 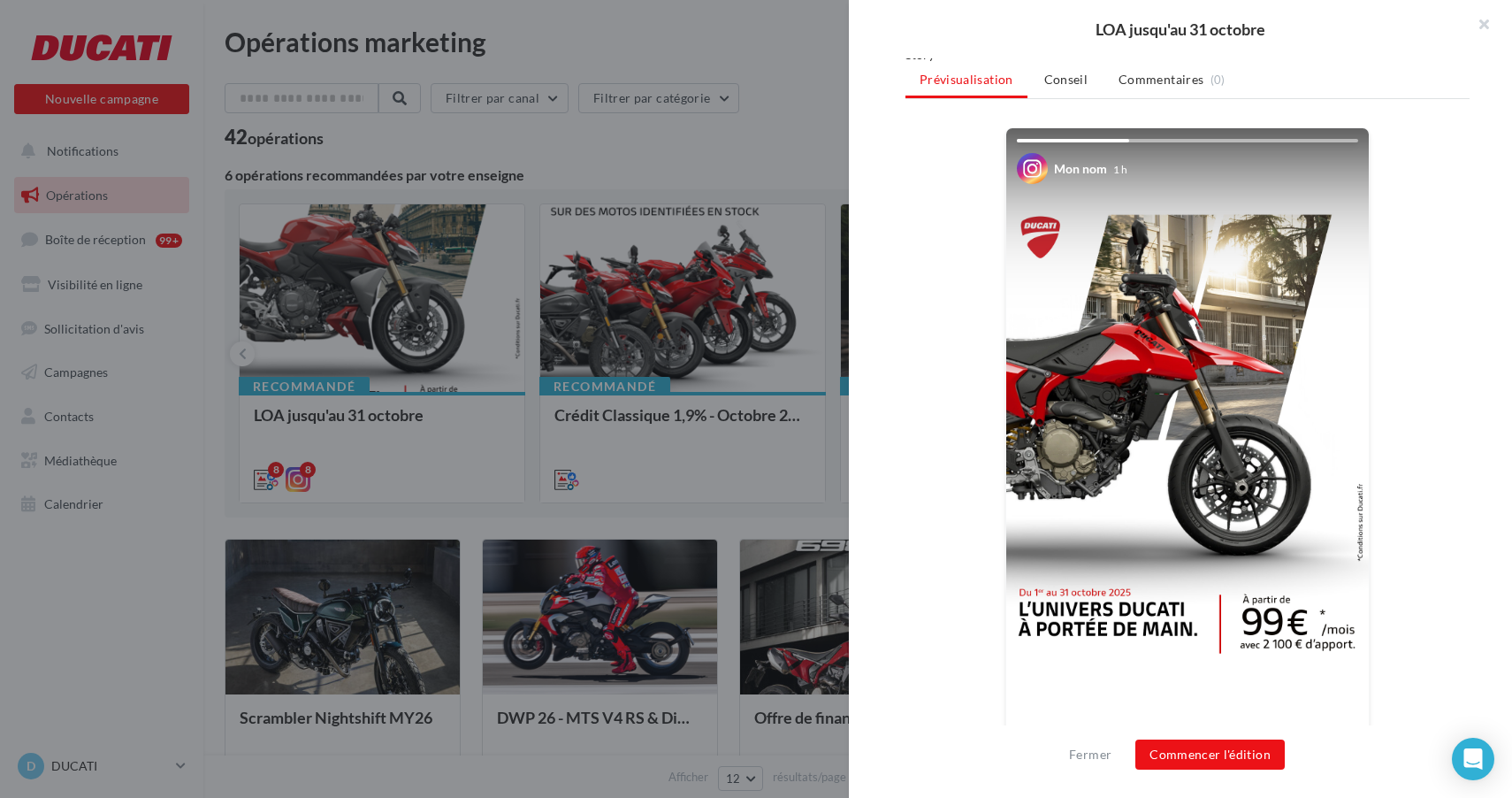 I want to click on img: Your Instagram story preview, so click(x=1188, y=450).